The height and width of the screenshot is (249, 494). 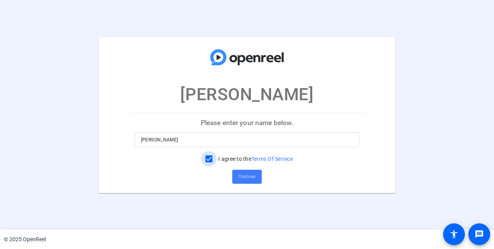 I want to click on label: I agree to the, so click(x=255, y=159).